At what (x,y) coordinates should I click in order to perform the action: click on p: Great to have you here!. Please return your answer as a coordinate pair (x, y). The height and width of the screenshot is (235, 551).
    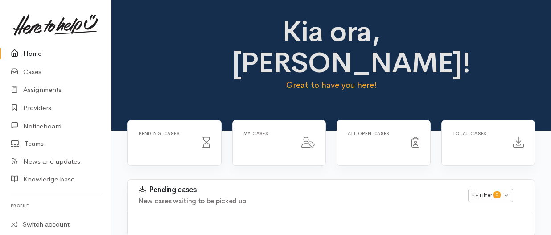
    Looking at the image, I should click on (331, 85).